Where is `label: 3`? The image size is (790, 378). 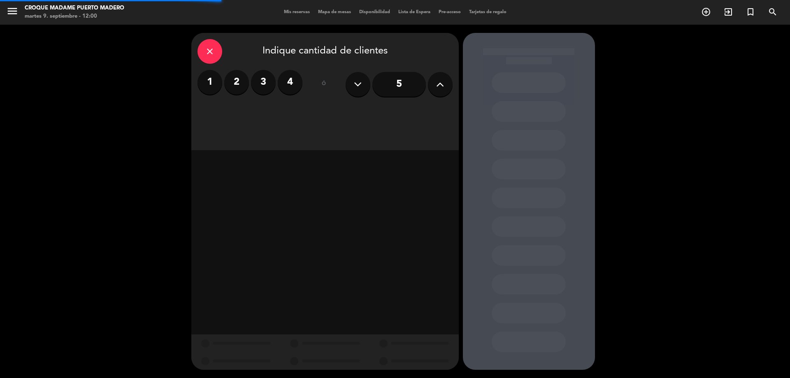
label: 3 is located at coordinates (263, 82).